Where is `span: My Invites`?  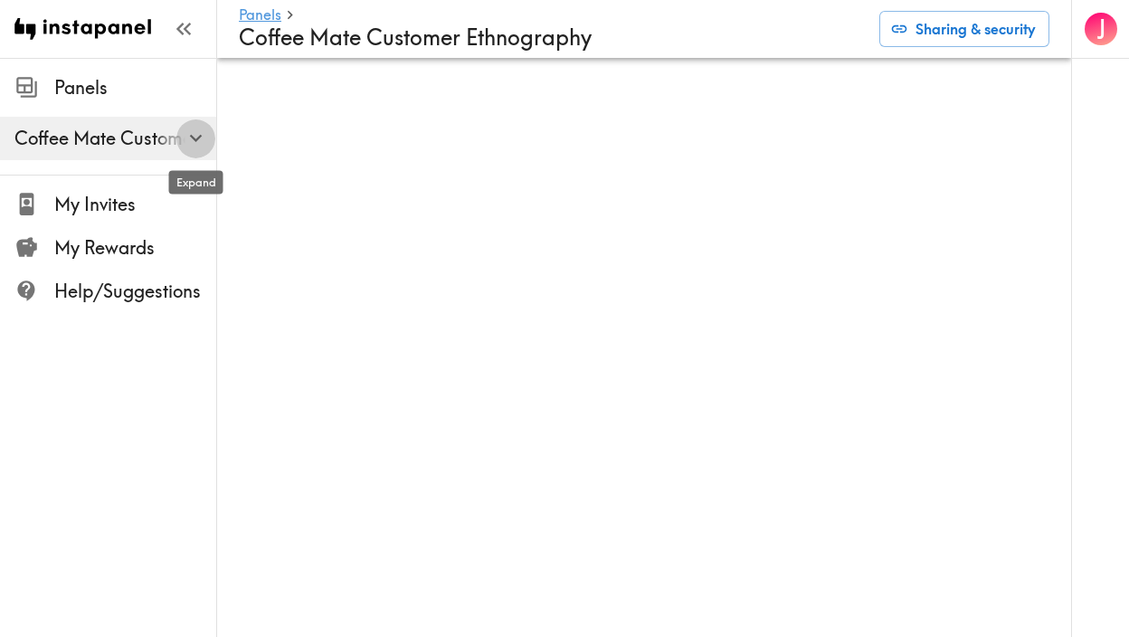 span: My Invites is located at coordinates (135, 205).